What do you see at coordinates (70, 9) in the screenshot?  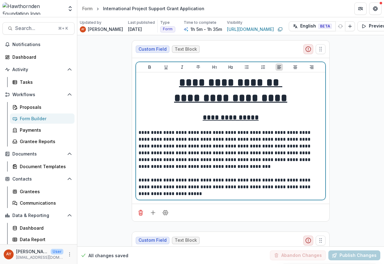 I see `button: Open entity switcher` at bounding box center [70, 9].